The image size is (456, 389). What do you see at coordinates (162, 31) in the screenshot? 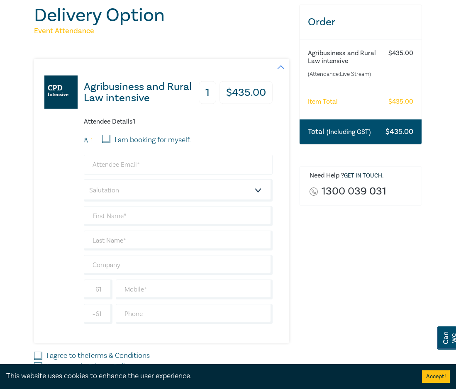
I see `h5: Event Attendance` at bounding box center [162, 31].